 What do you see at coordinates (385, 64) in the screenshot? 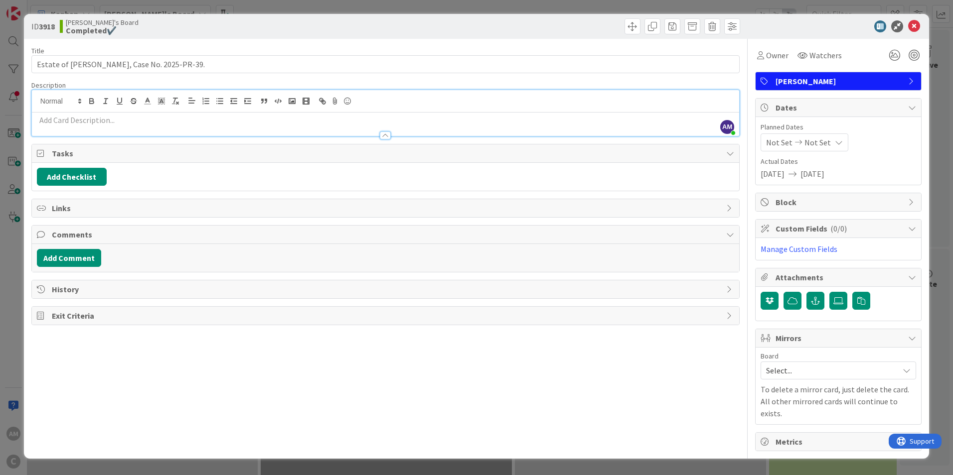
I see `input: type card name here...` at bounding box center [385, 64].